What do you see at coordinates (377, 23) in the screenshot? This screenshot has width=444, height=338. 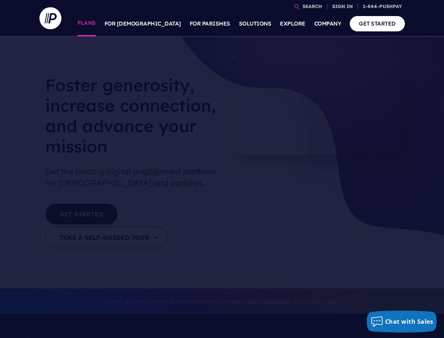 I see `a: GET STARTED` at bounding box center [377, 23].